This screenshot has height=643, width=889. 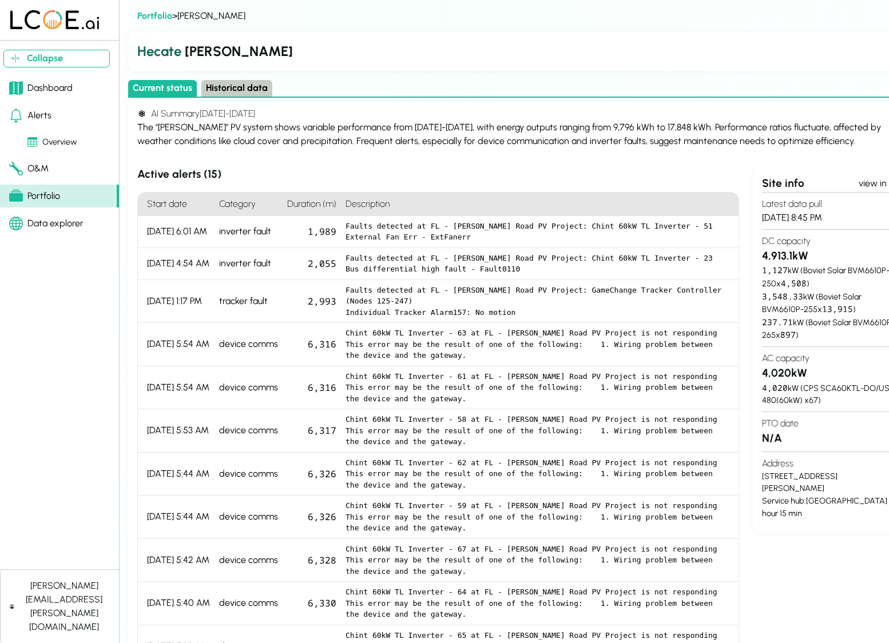 What do you see at coordinates (787, 334) in the screenshot?
I see `span: 897` at bounding box center [787, 334].